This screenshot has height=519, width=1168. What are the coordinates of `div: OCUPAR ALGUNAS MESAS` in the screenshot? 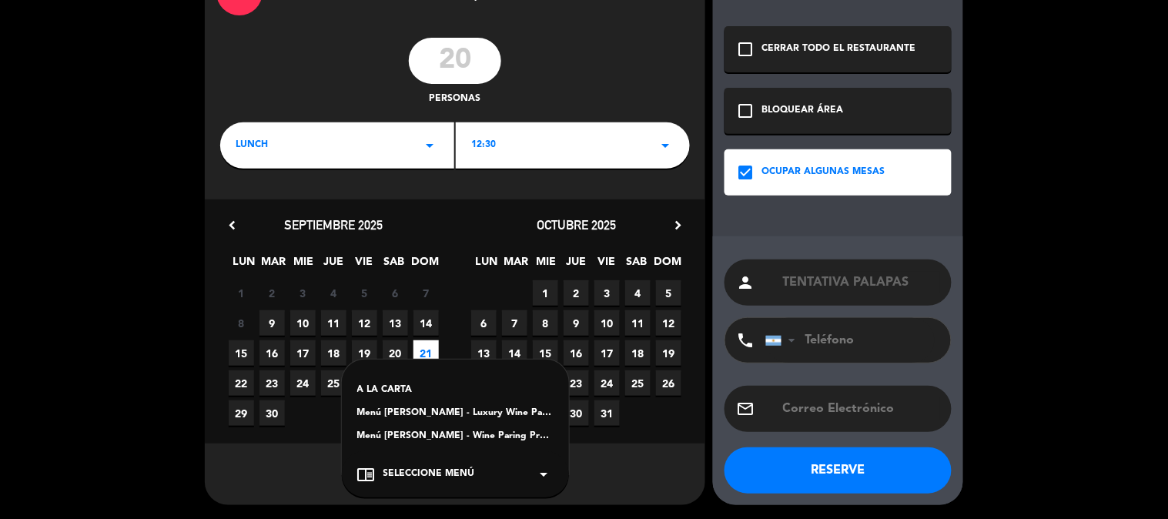 It's located at (824, 172).